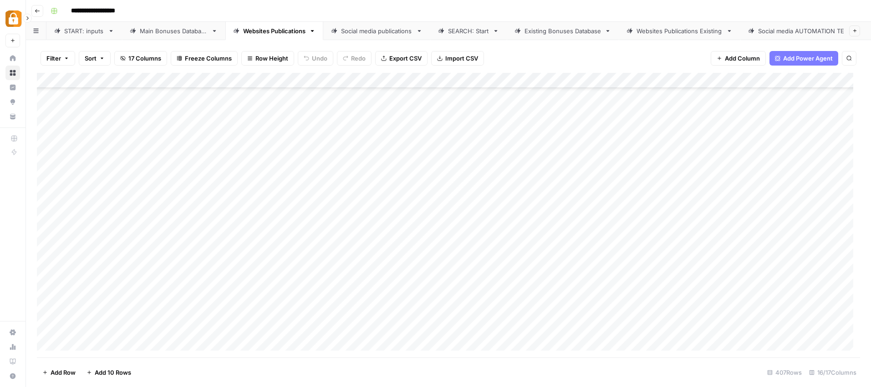 The height and width of the screenshot is (387, 871). I want to click on span: Filter, so click(54, 58).